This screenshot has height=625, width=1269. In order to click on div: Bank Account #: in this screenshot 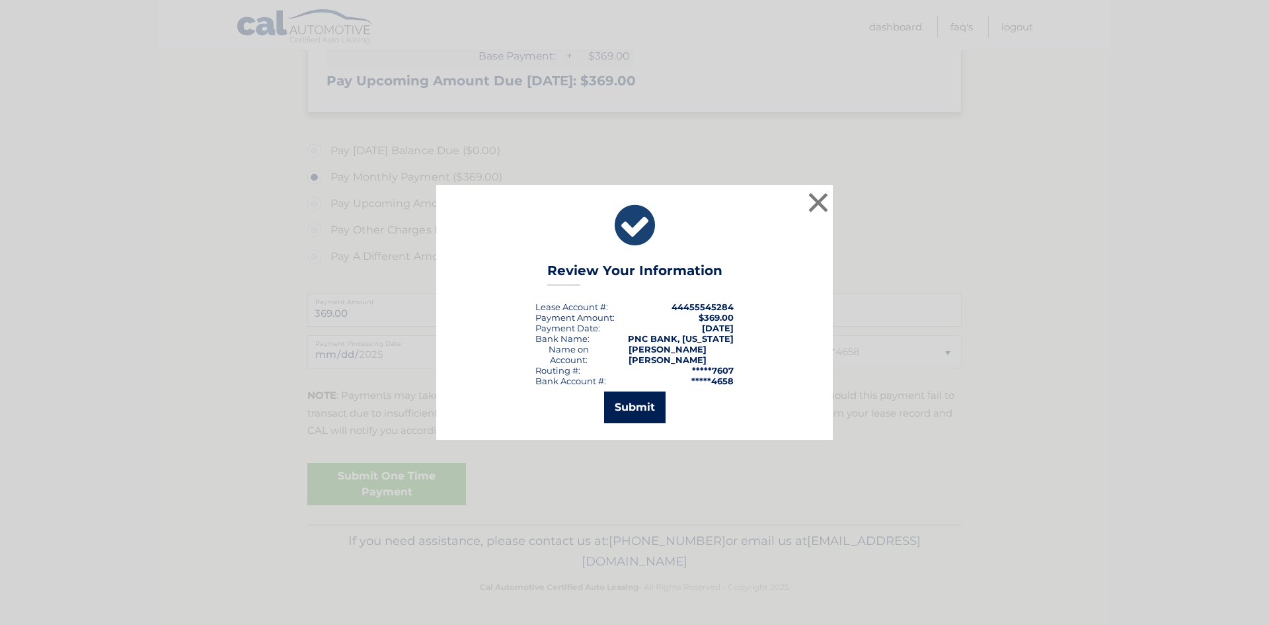, I will do `click(570, 381)`.